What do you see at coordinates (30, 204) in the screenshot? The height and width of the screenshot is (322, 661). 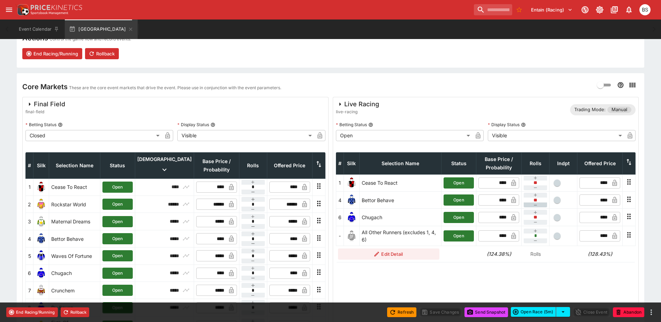 I see `td: 2` at bounding box center [30, 204].